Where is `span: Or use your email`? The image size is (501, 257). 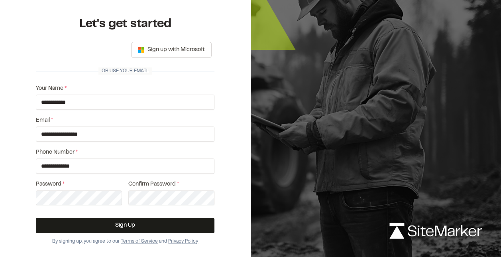 span: Or use your email is located at coordinates (125, 71).